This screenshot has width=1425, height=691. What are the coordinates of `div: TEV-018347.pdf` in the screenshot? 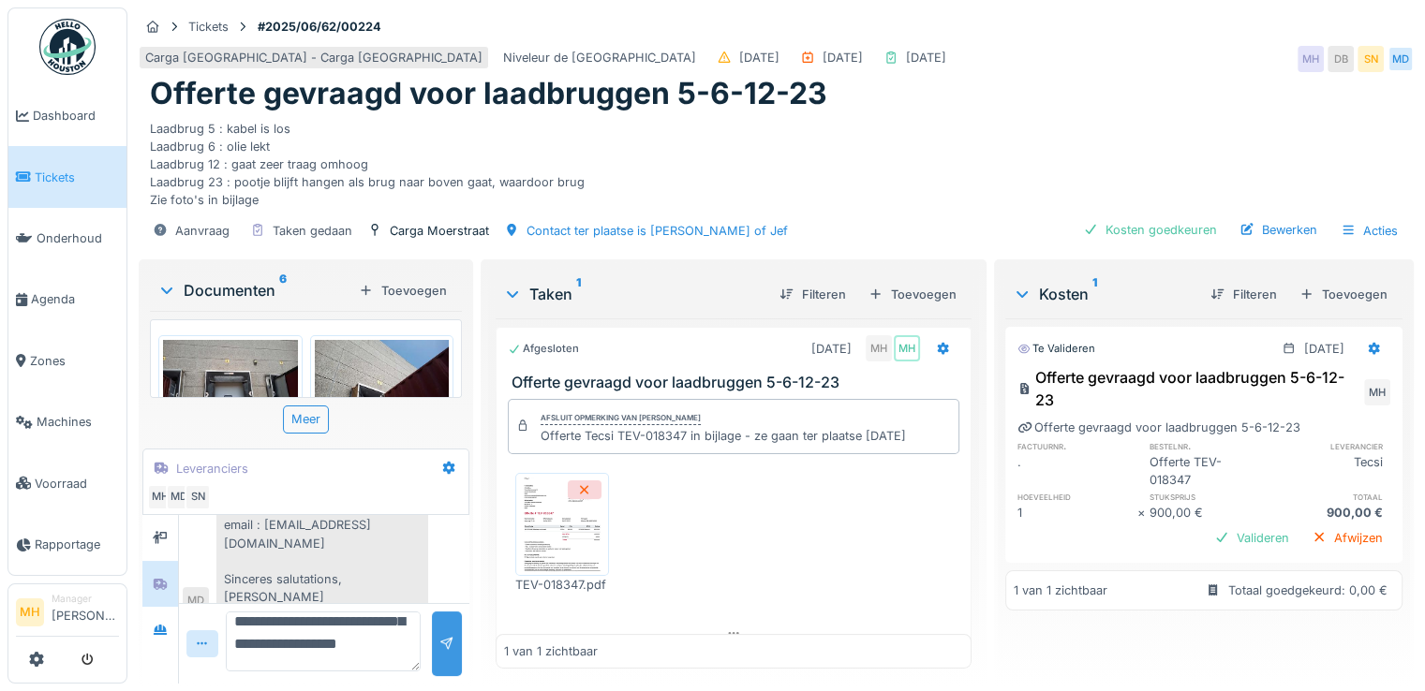 It's located at (562, 585).